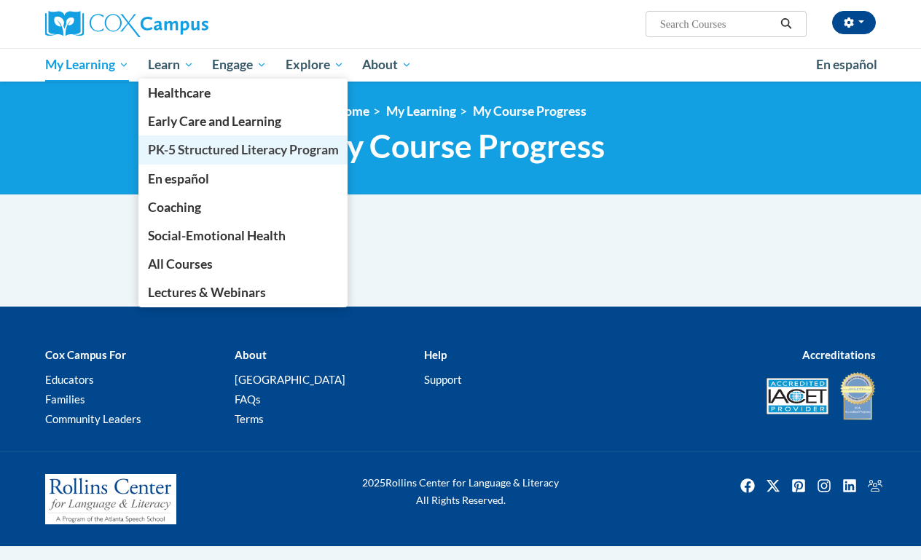  I want to click on span: Explore, so click(315, 65).